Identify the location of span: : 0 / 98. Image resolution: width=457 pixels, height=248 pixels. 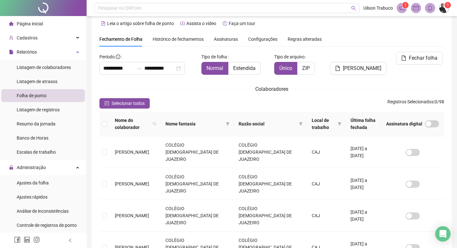
(416, 103).